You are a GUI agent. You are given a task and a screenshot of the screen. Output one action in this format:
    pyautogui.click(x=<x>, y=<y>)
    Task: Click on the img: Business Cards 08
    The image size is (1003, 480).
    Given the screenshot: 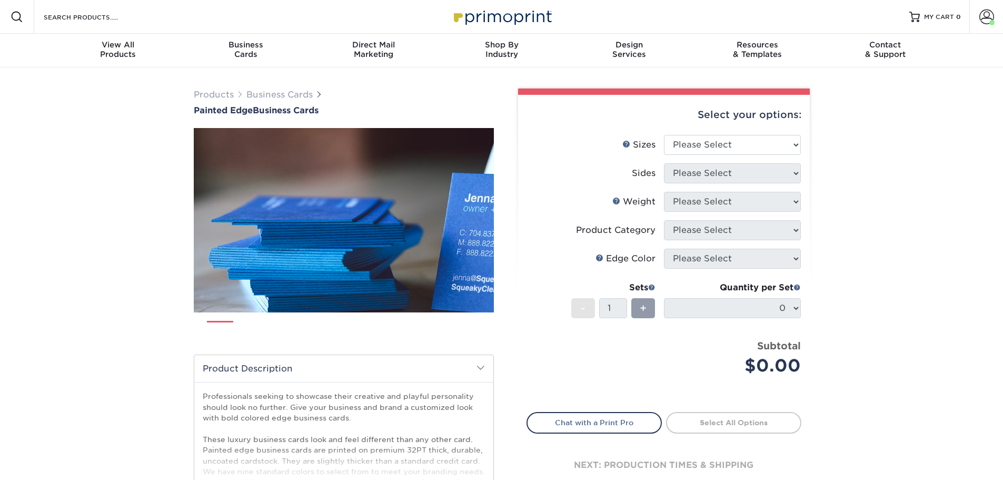 What is the action you would take?
    pyautogui.click(x=467, y=330)
    